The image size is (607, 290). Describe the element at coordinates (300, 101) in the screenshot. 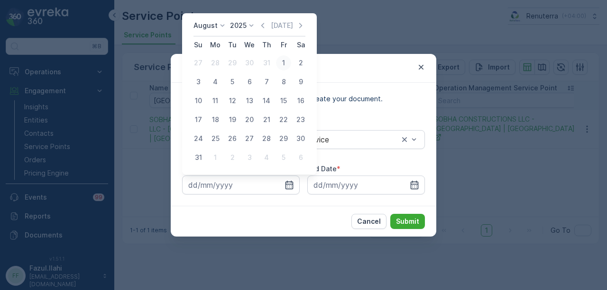

I see `div: 16` at that location.